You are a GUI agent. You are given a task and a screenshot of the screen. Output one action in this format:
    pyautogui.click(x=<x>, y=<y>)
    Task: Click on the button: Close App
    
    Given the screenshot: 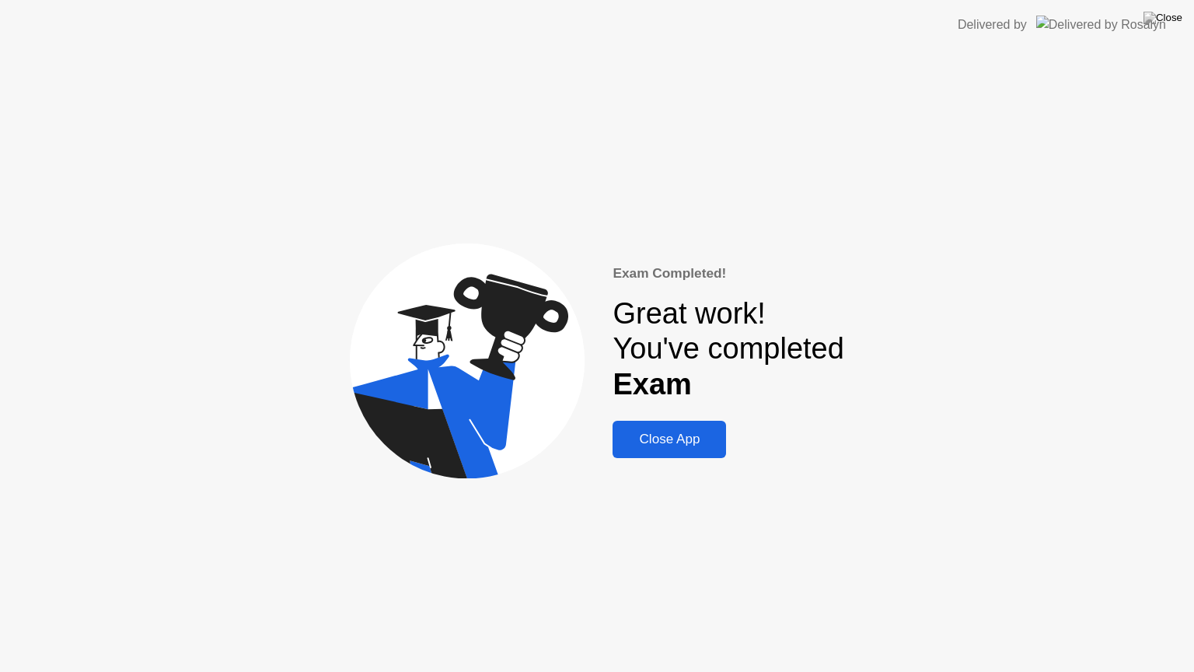 What is the action you would take?
    pyautogui.click(x=670, y=439)
    